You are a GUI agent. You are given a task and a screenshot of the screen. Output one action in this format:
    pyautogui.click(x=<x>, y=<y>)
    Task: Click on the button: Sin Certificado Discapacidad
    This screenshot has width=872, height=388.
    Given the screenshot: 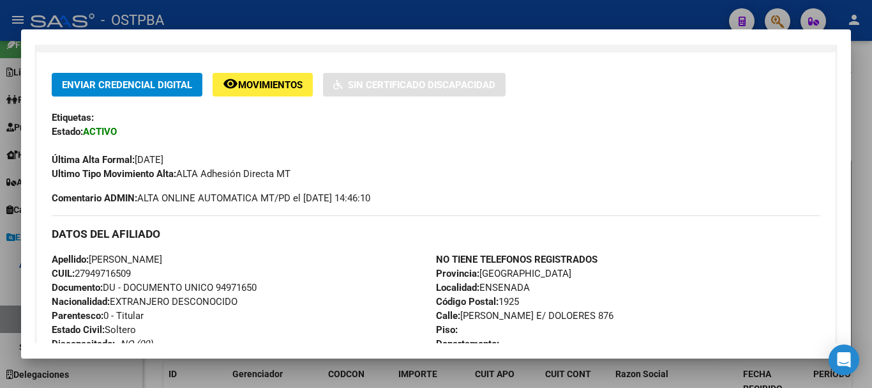 What is the action you would take?
    pyautogui.click(x=414, y=84)
    